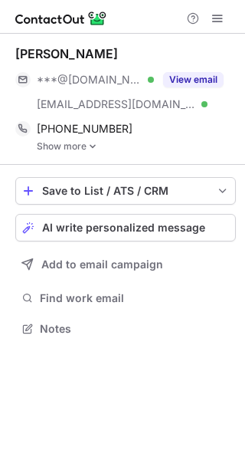 Image resolution: width=245 pixels, height=460 pixels. Describe the element at coordinates (102, 265) in the screenshot. I see `span: Add to email campaign` at that location.